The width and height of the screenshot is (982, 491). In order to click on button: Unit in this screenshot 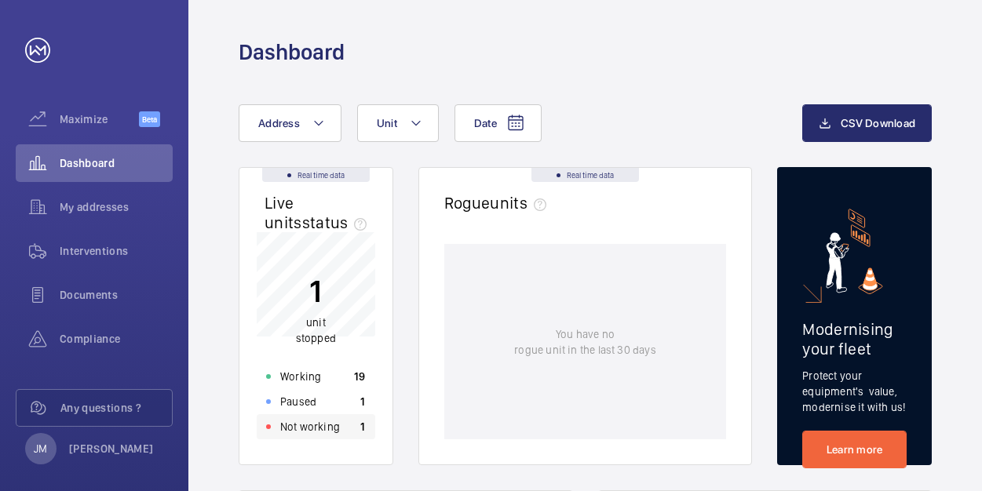, I will do `click(398, 123)`.